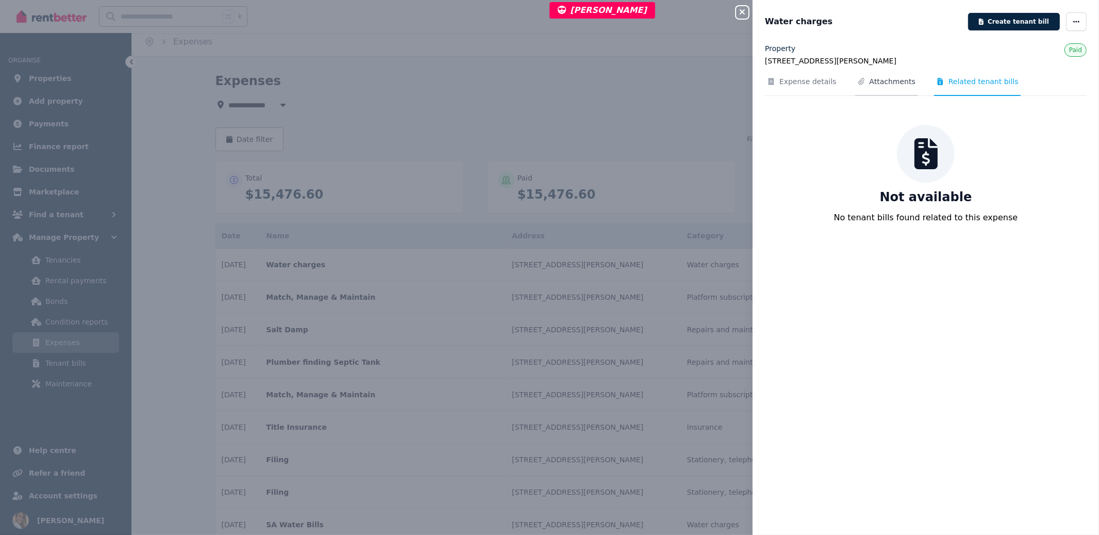 This screenshot has height=535, width=1099. What do you see at coordinates (984, 81) in the screenshot?
I see `span: Related tenant bills` at bounding box center [984, 81].